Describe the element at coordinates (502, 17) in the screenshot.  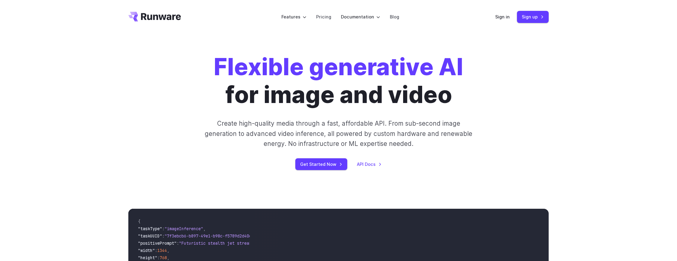
I see `a: Sign in` at that location.